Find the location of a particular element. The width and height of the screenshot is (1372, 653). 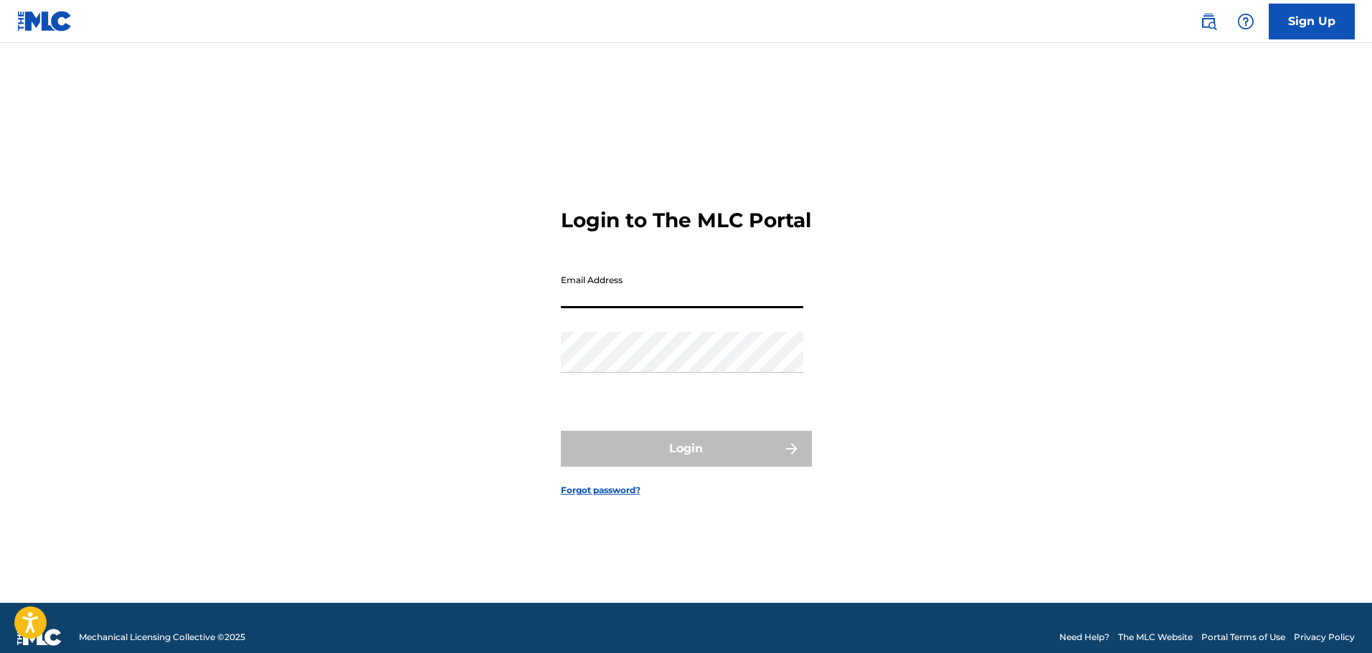

div: Help is located at coordinates (1245, 22).